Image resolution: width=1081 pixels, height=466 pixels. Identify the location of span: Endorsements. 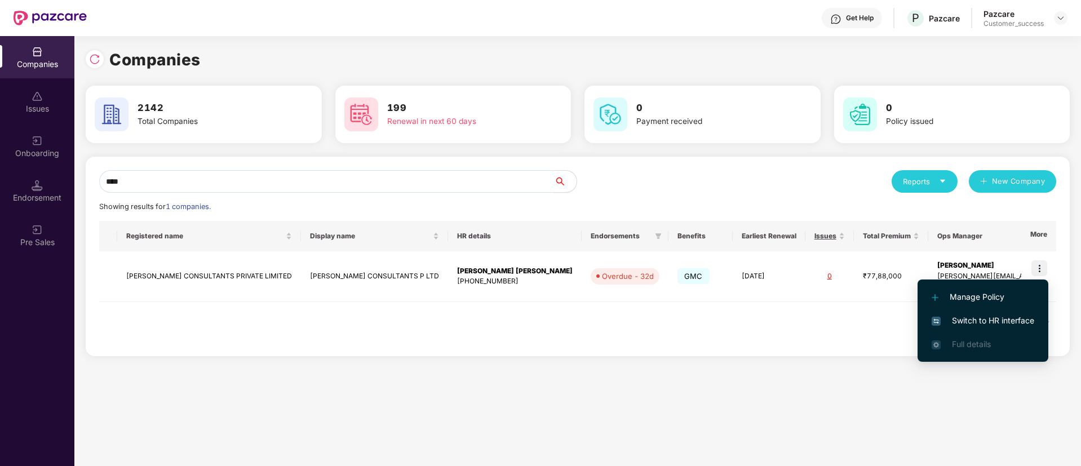
(621, 236).